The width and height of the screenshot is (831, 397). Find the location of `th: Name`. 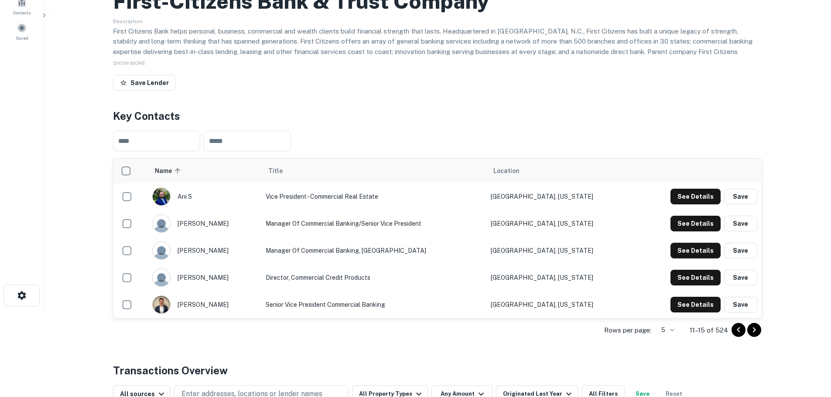

th: Name is located at coordinates (204, 171).